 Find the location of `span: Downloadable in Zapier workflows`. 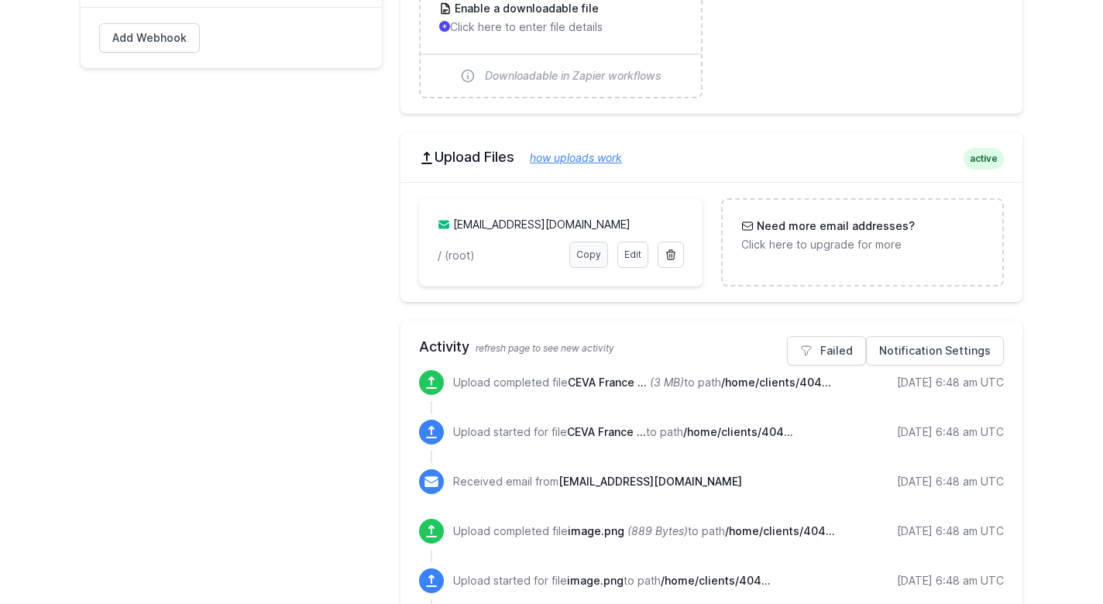

span: Downloadable in Zapier workflows is located at coordinates (573, 76).